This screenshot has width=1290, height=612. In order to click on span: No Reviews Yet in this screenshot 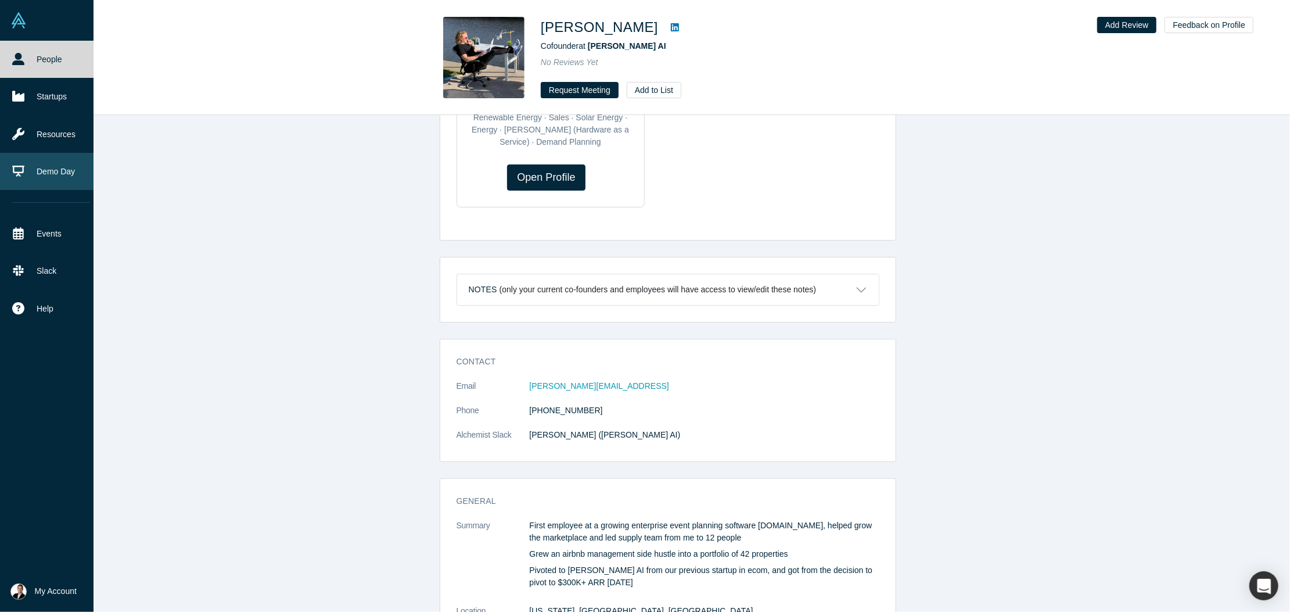, I will do `click(569, 62)`.